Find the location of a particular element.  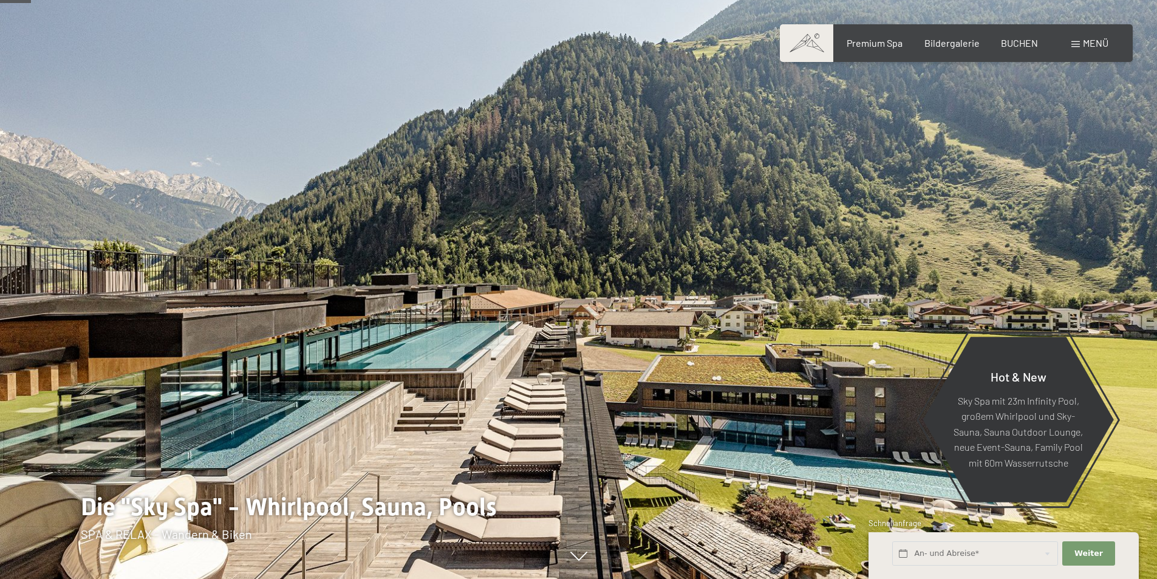

span: Menü is located at coordinates (1095, 42).